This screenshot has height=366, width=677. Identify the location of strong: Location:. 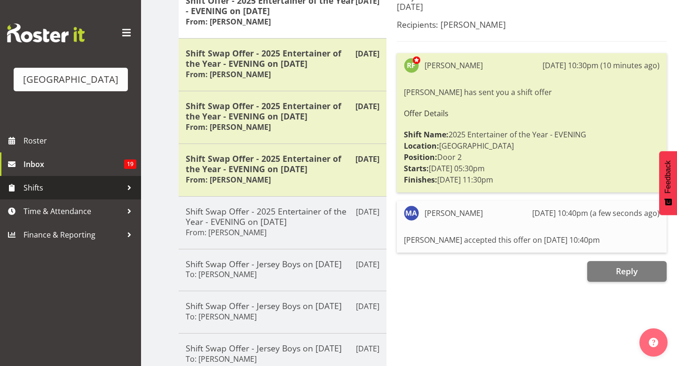
(421, 146).